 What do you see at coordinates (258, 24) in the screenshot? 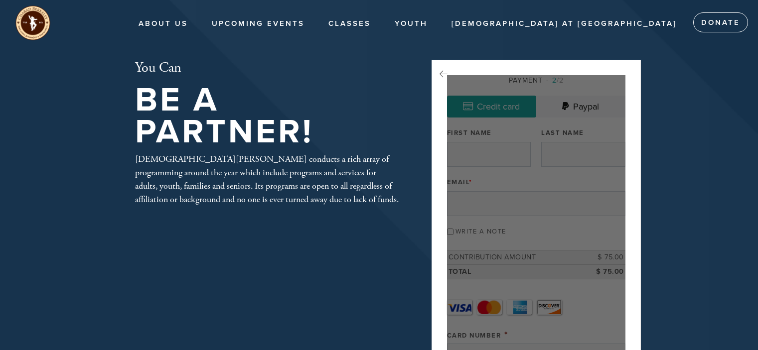
I see `a: Upcoming Events` at bounding box center [258, 24].